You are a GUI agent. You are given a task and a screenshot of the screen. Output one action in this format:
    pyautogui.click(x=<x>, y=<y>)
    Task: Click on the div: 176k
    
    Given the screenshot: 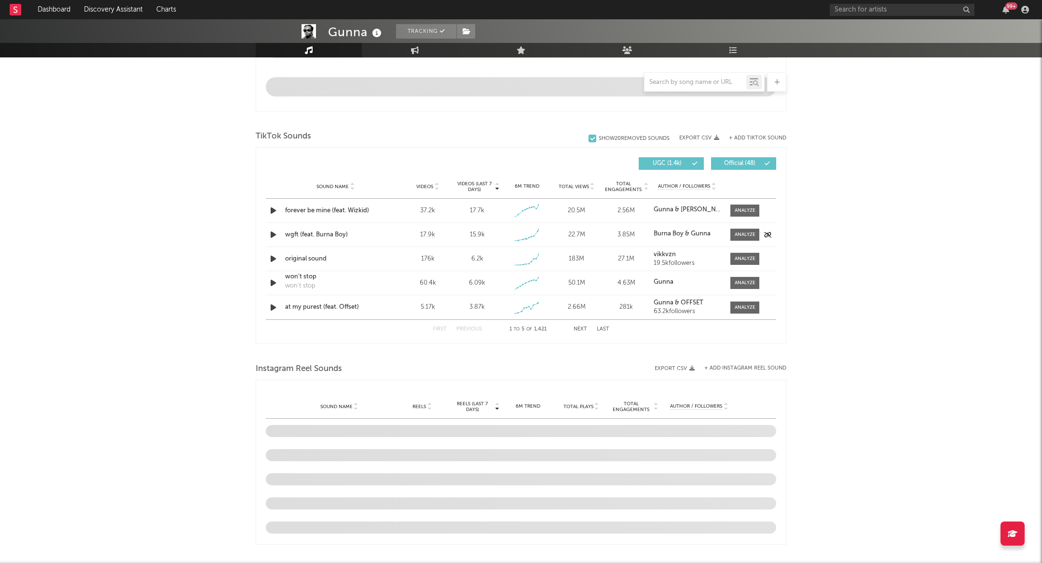 What is the action you would take?
    pyautogui.click(x=427, y=259)
    